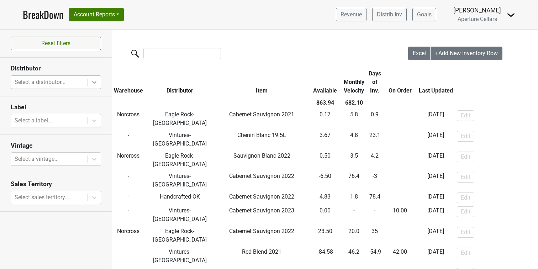  I want to click on td: 5.8, so click(354, 119).